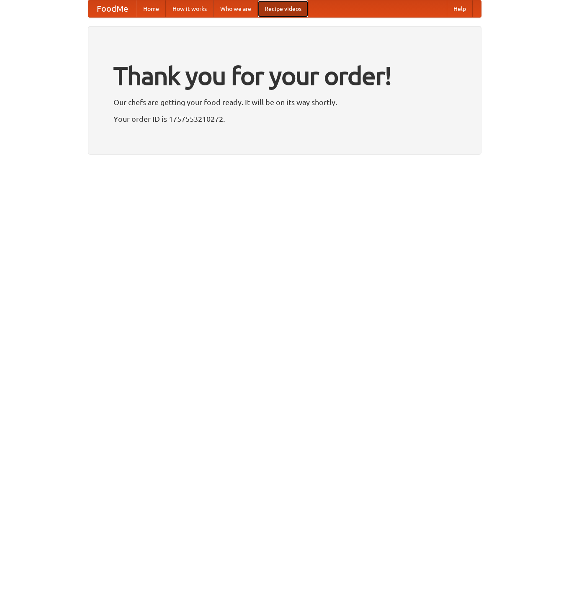 The image size is (569, 592). I want to click on a: Who we are, so click(236, 9).